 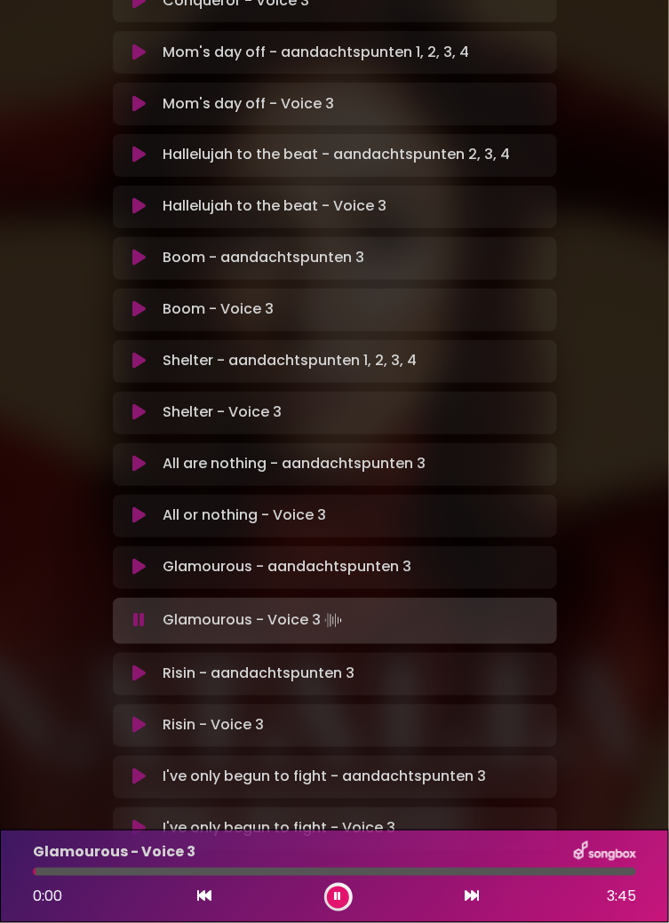 I want to click on p: Mom's day off - Voice 3, so click(x=248, y=104).